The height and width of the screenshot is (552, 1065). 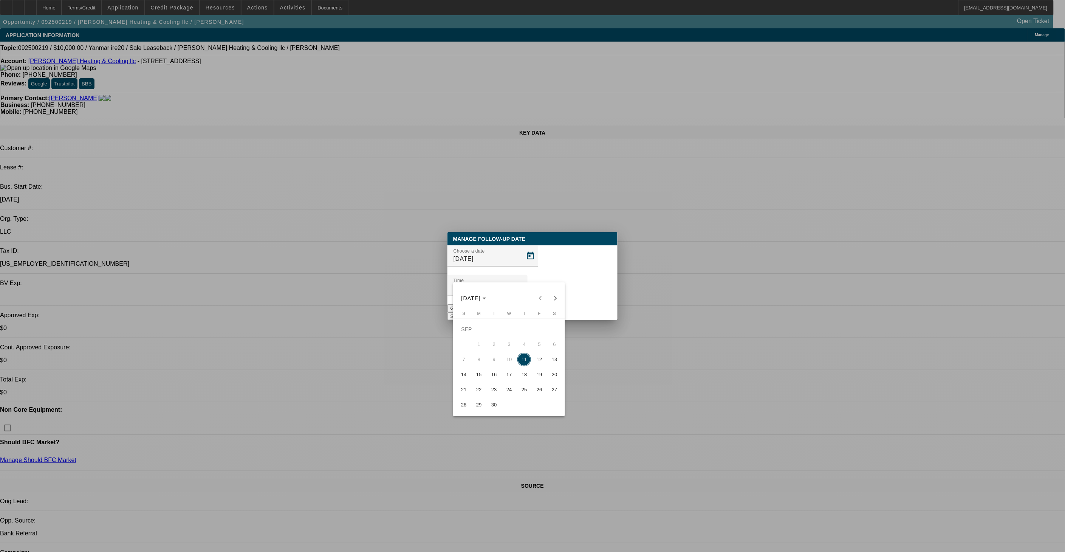 What do you see at coordinates (494, 405) in the screenshot?
I see `button: September 30, 2025` at bounding box center [494, 405].